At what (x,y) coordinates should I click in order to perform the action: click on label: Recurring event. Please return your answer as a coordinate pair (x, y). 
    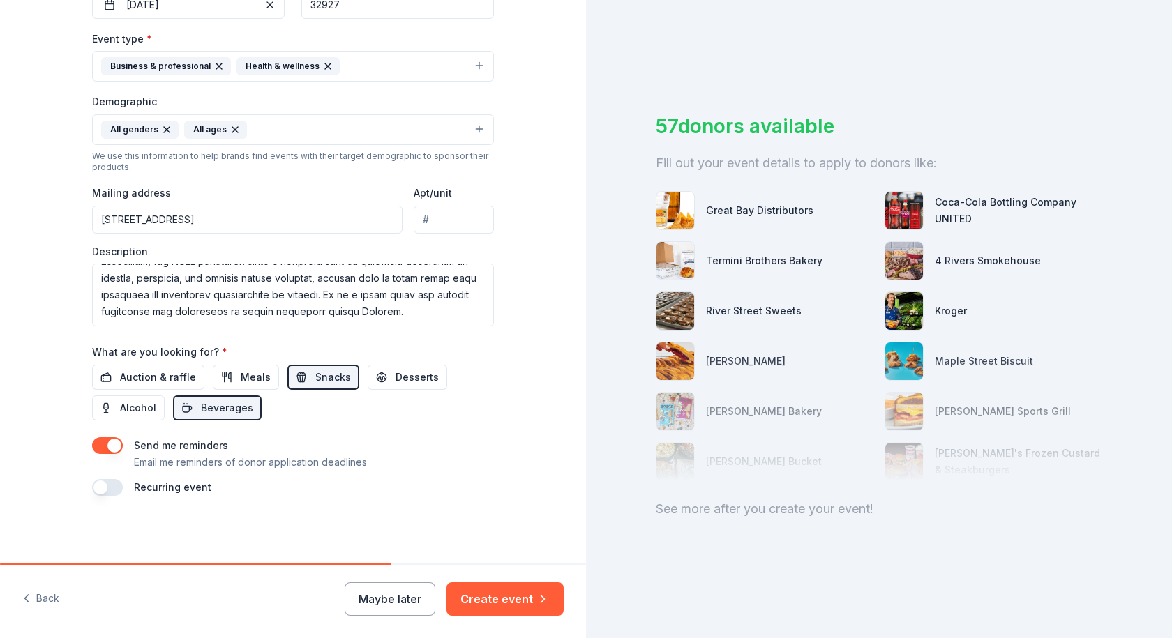
    Looking at the image, I should click on (172, 487).